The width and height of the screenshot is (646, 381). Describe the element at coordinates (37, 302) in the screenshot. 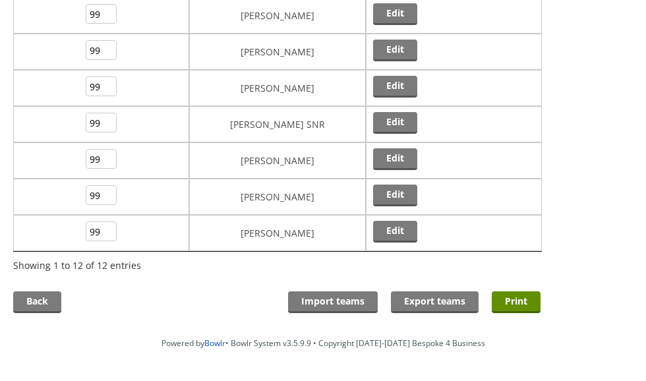

I see `a: Back` at that location.